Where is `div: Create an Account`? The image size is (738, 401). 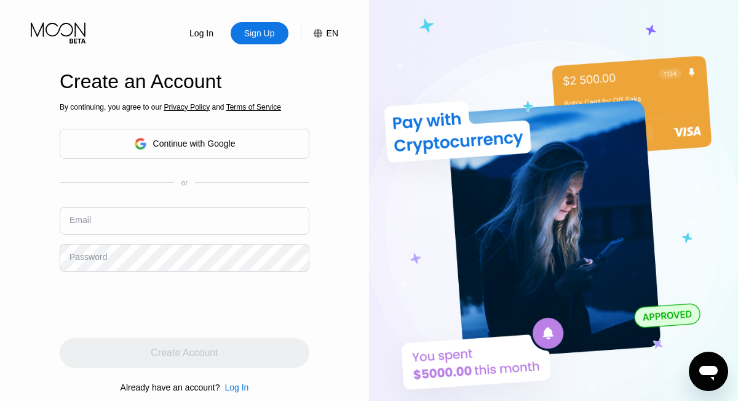
div: Create an Account is located at coordinates (185, 81).